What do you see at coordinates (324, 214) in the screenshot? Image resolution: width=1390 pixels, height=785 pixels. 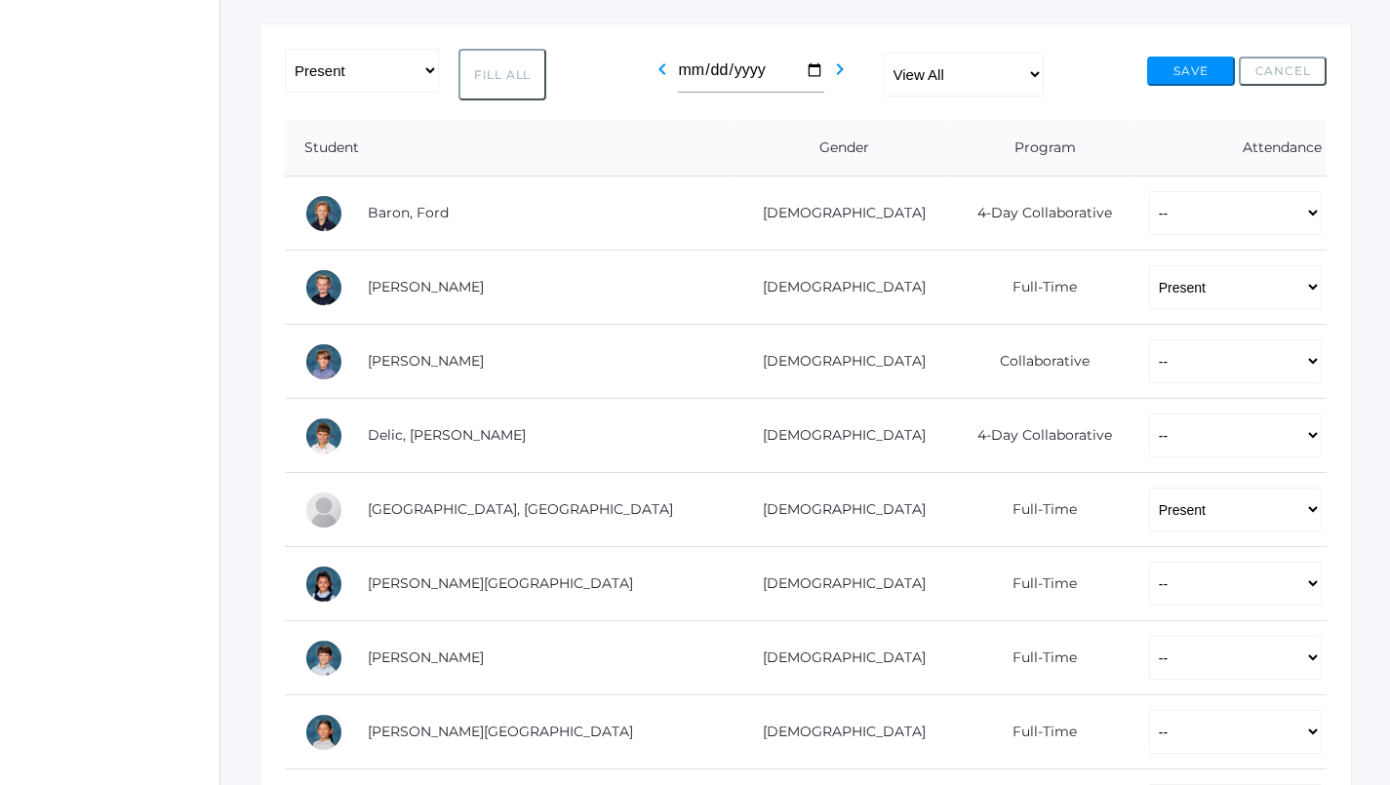 I see `div: Ford Baron` at bounding box center [324, 214].